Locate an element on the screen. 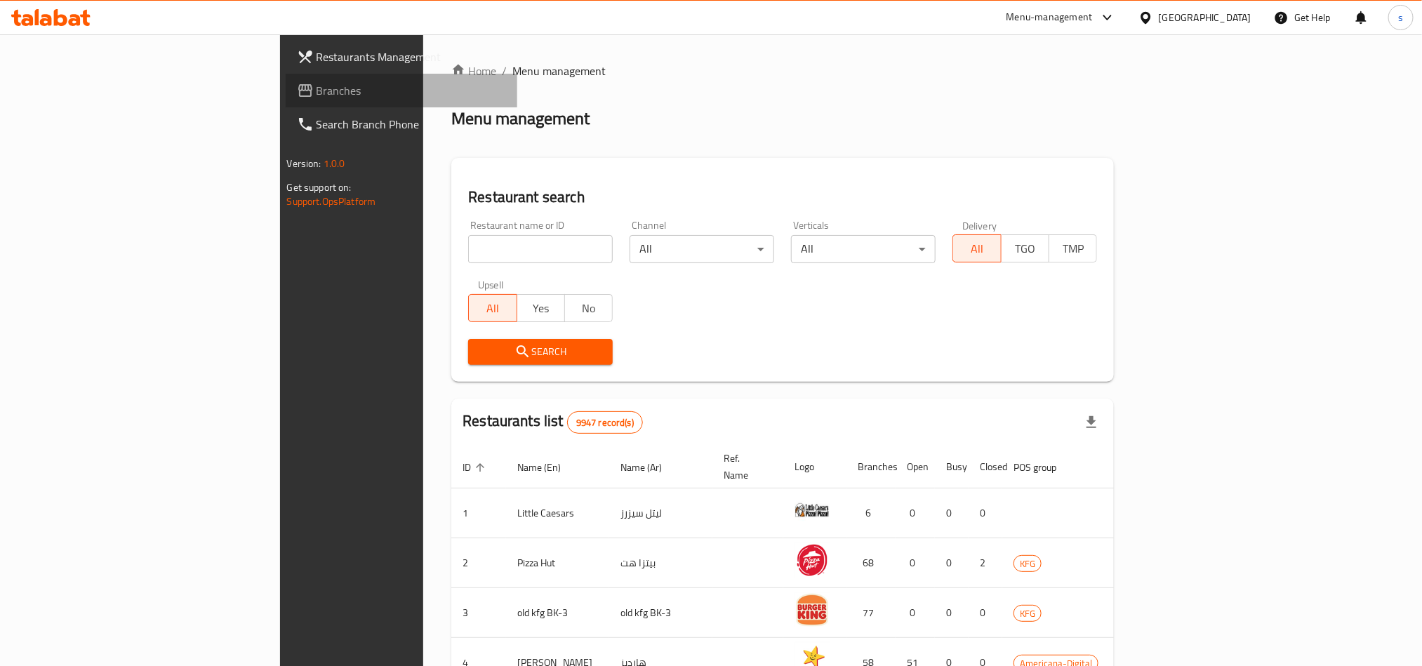  a: Search Branch Phone is located at coordinates (402, 124).